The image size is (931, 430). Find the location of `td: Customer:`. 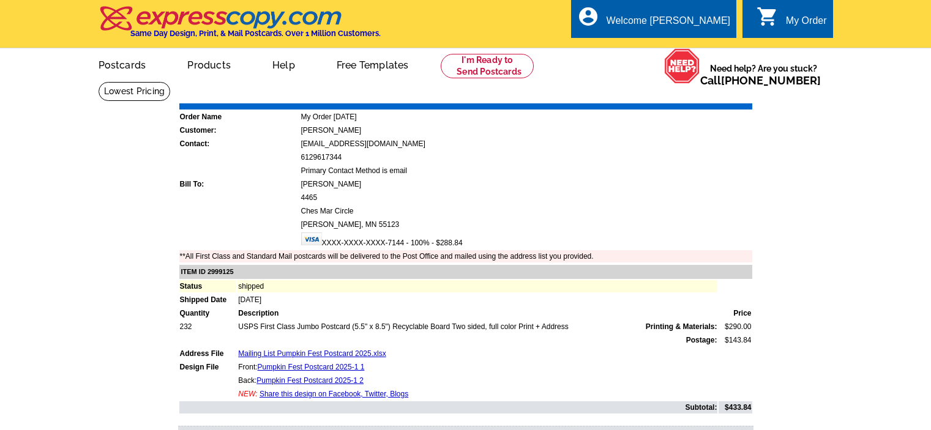

td: Customer: is located at coordinates (239, 130).